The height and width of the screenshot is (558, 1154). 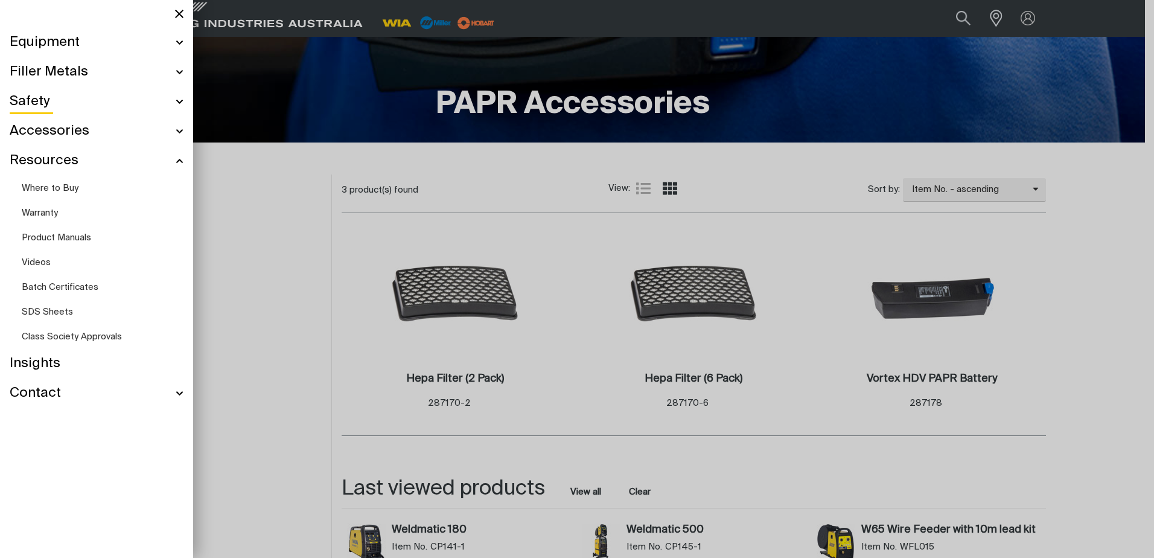 I want to click on a: Resources, so click(x=97, y=161).